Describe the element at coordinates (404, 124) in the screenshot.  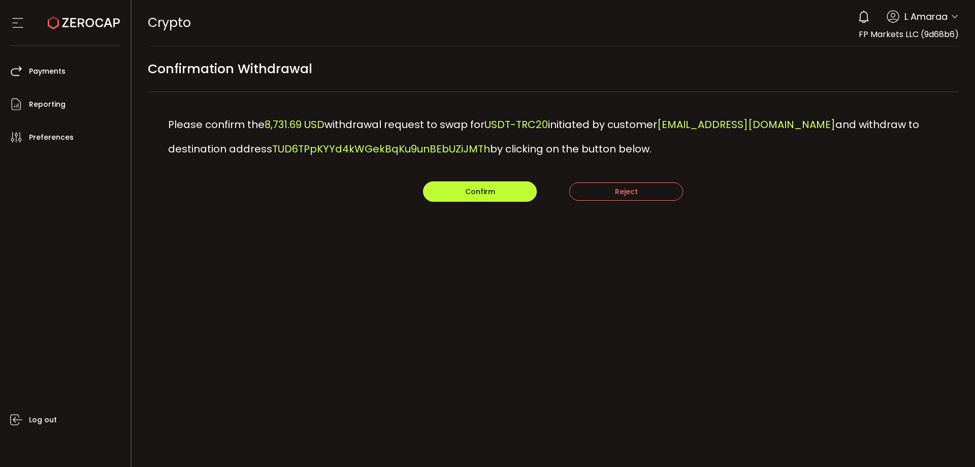
I see `span: withdrawal request to swap for` at that location.